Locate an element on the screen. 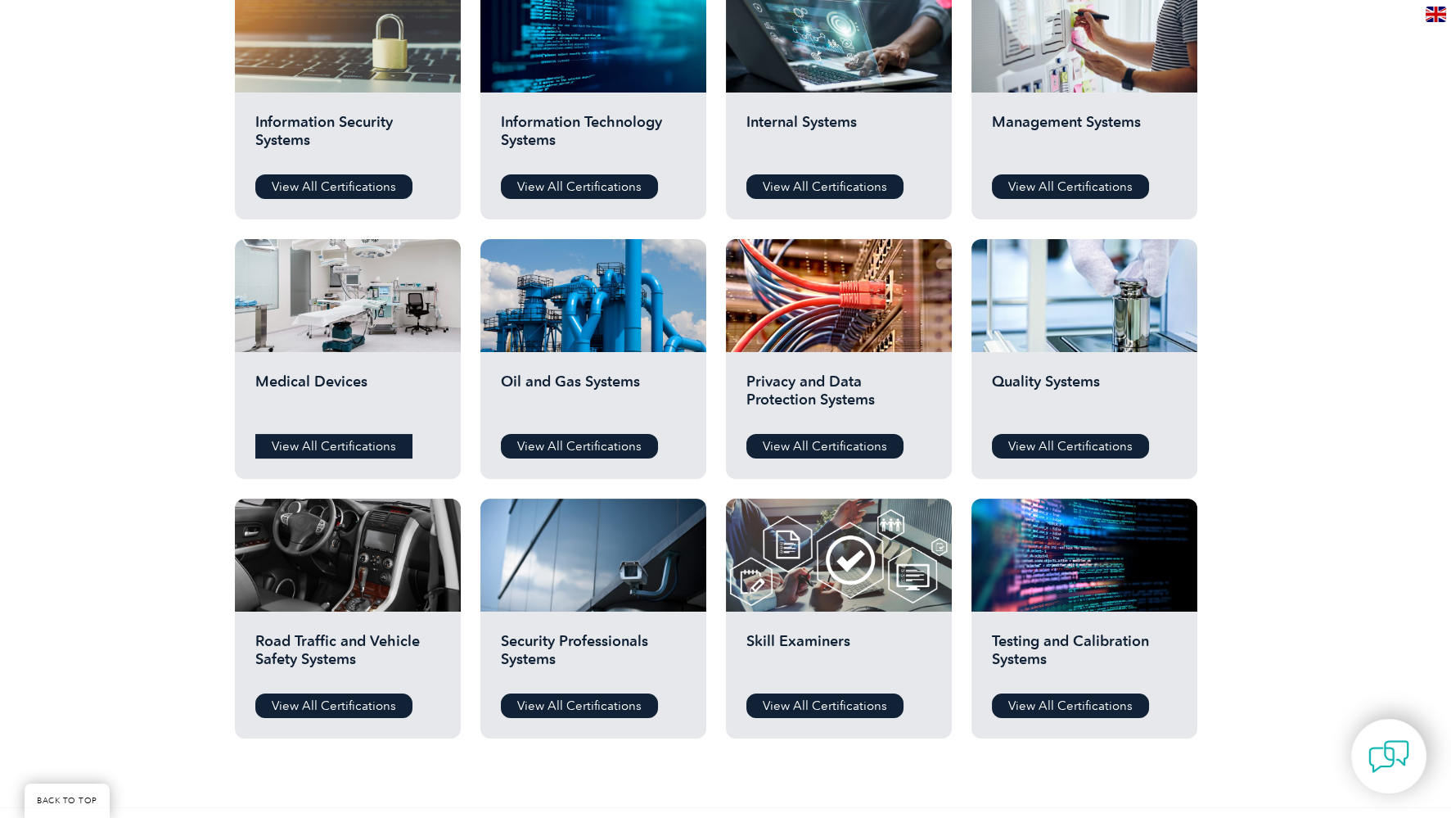 Image resolution: width=1451 pixels, height=818 pixels. h2: Quality Systems is located at coordinates (1084, 397).